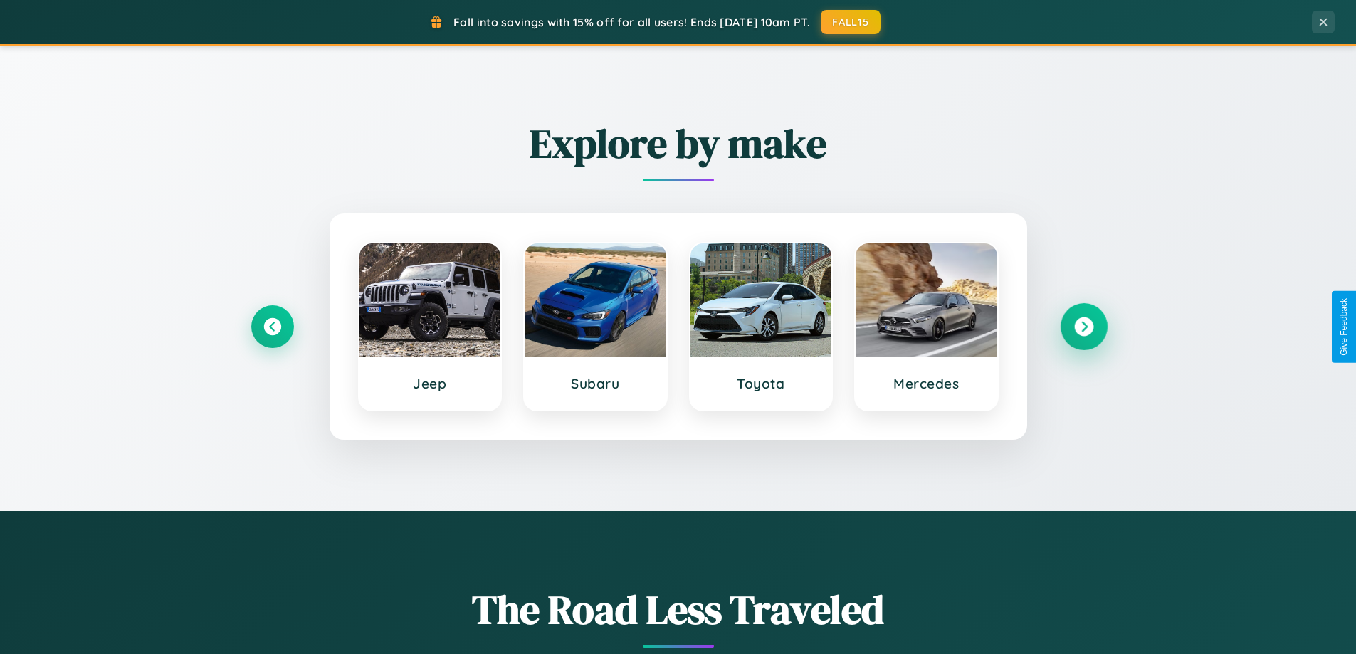 This screenshot has width=1356, height=654. I want to click on h1: The Road Less Traveled, so click(678, 609).